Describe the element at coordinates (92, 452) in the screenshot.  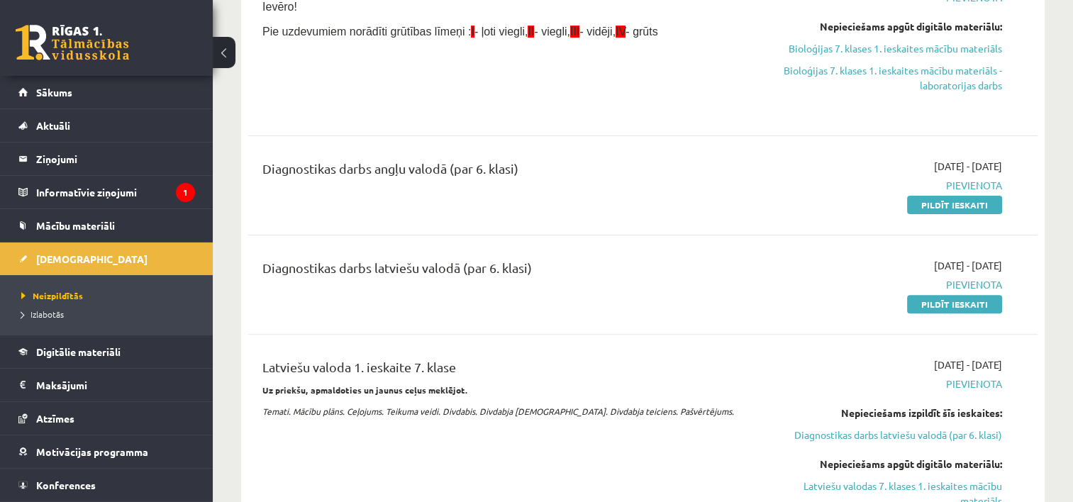
I see `span: Motivācijas programma` at that location.